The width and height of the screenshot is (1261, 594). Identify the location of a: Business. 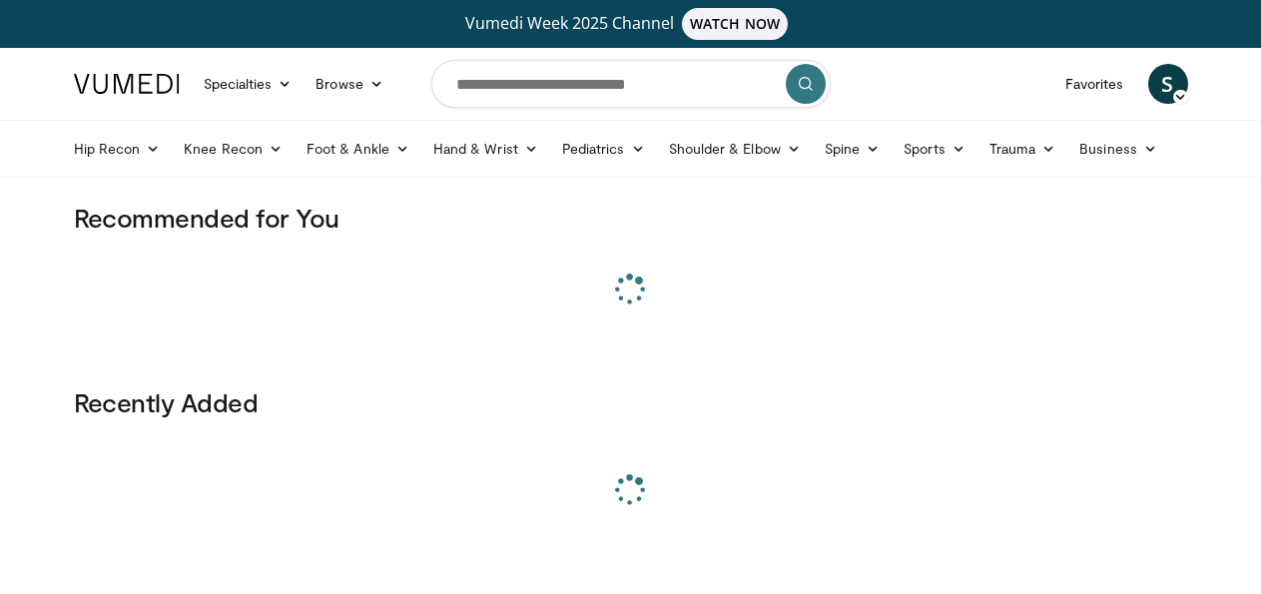
(1118, 149).